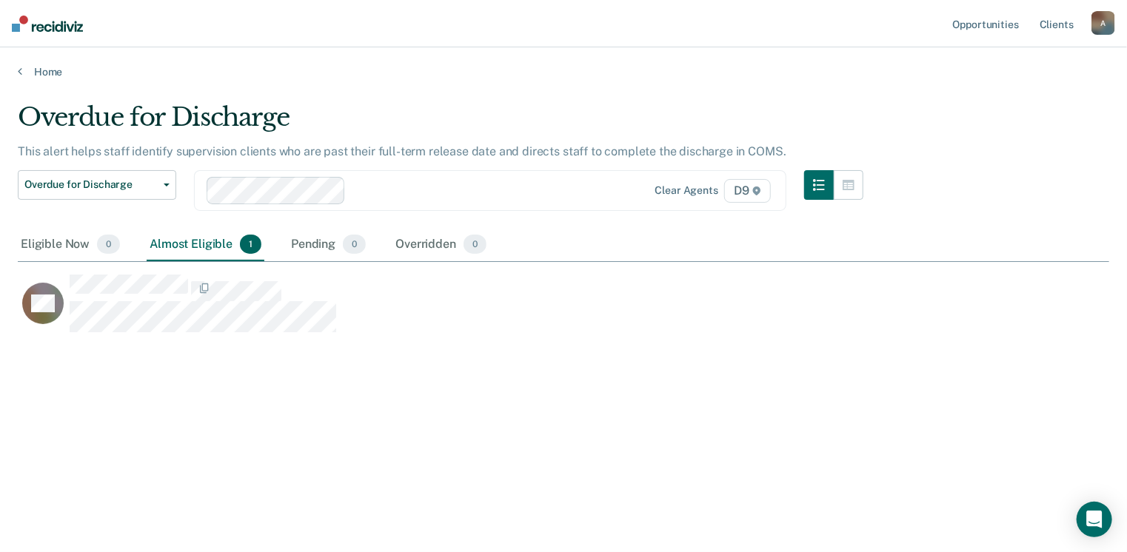 This screenshot has height=552, width=1127. Describe the element at coordinates (440, 123) in the screenshot. I see `div: Overdue for Discharge` at that location.